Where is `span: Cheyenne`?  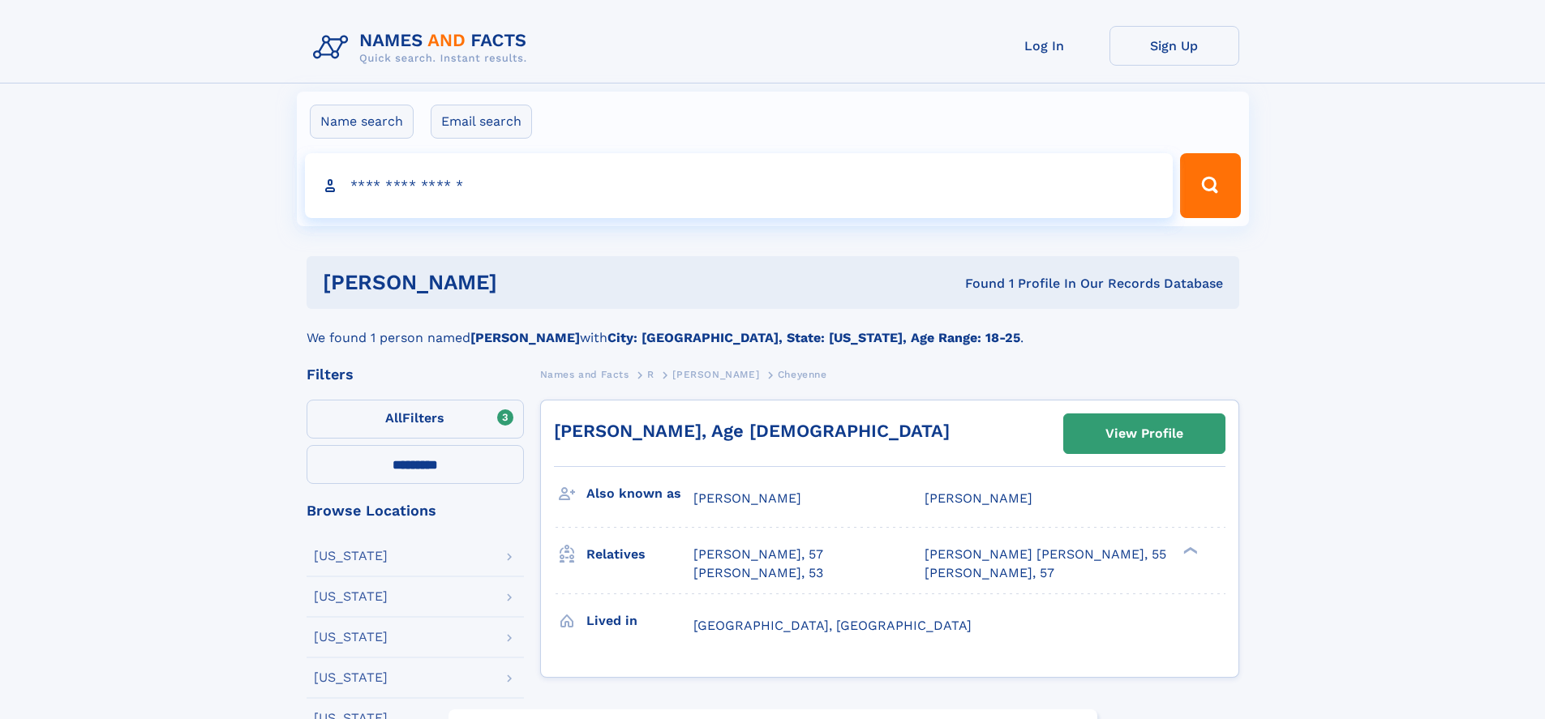
span: Cheyenne is located at coordinates (802, 375).